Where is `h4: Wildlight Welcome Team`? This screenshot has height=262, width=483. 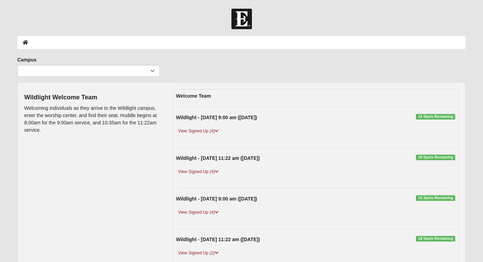
h4: Wildlight Welcome Team is located at coordinates (93, 98).